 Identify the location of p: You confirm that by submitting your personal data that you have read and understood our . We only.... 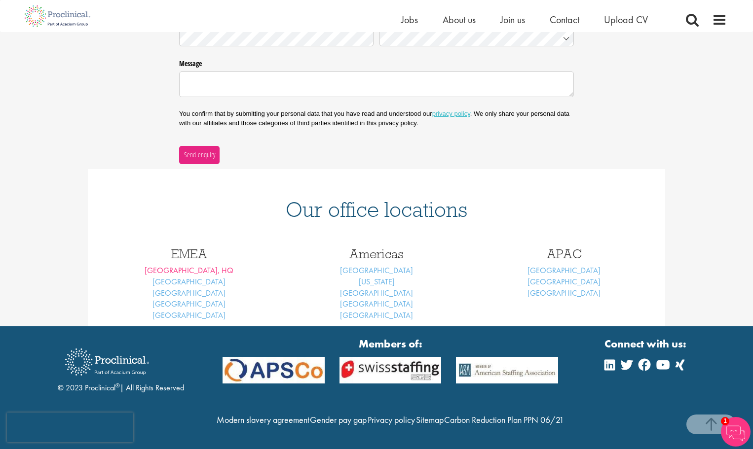
(376, 118).